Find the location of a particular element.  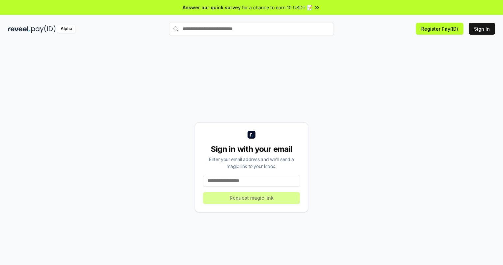

button: Register Pay(ID) is located at coordinates (440, 29).